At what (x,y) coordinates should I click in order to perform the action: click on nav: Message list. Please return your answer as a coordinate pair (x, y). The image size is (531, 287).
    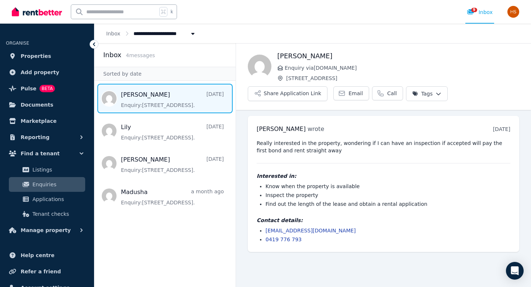
    Looking at the image, I should click on (165, 147).